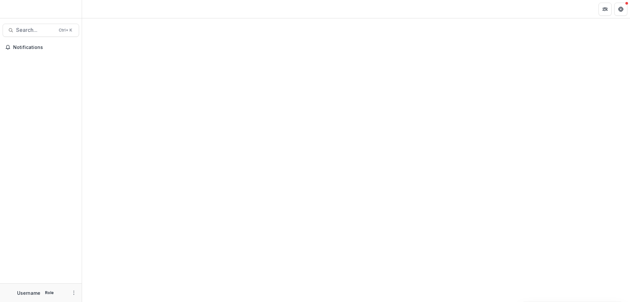 This screenshot has height=302, width=630. Describe the element at coordinates (49, 292) in the screenshot. I see `p: Role` at that location.